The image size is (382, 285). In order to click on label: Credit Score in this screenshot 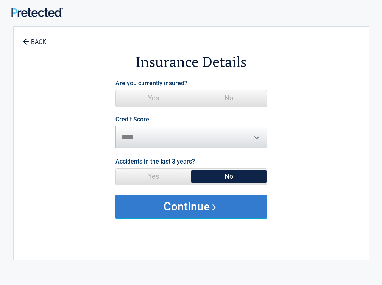, I will do `click(132, 120)`.